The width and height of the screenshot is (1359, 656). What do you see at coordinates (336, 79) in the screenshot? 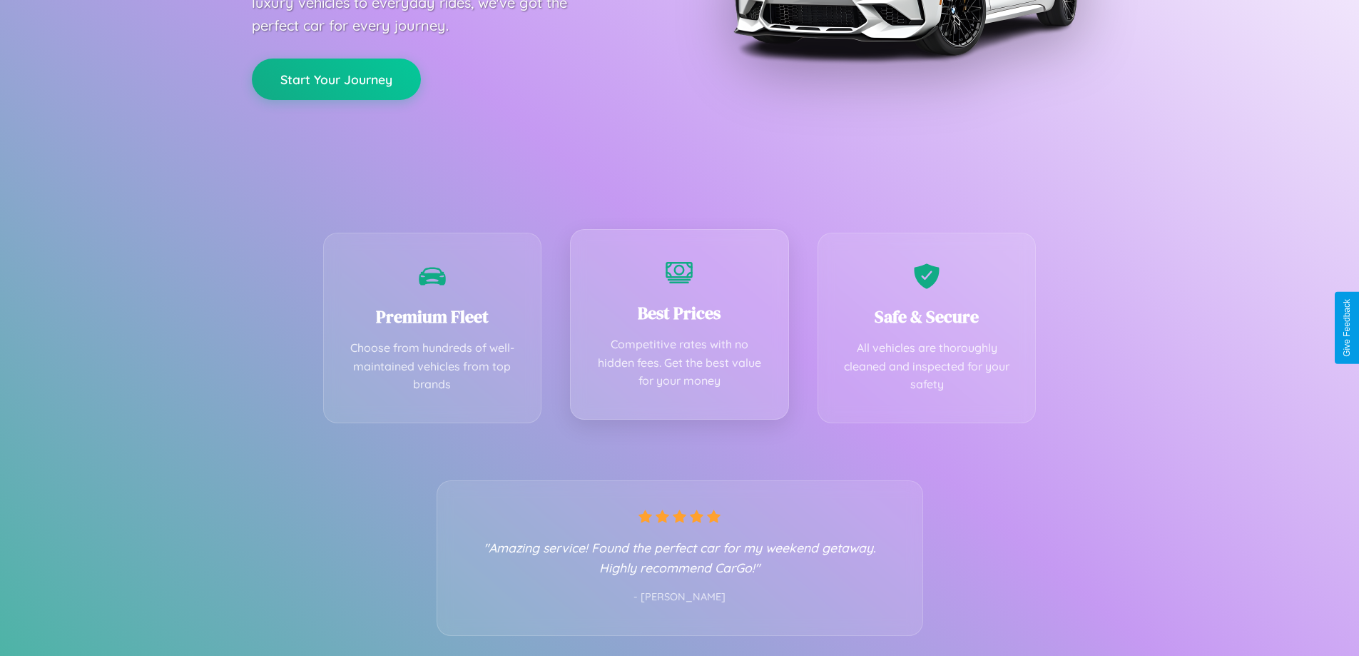
I see `button: Start Your Journey` at bounding box center [336, 79].